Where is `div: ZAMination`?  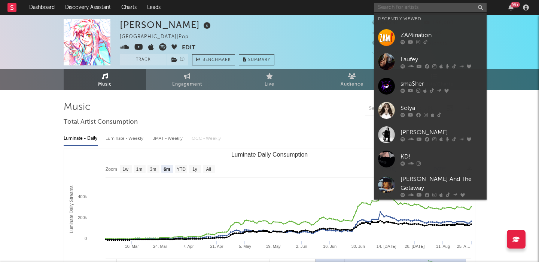 div: ZAMination is located at coordinates (442, 35).